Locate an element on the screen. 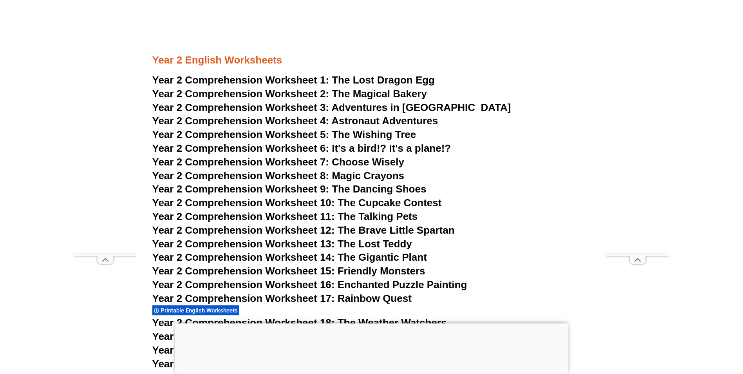 This screenshot has width=743, height=374. a: Year 2 Comprehension Worksheet 1: The Lost Dragon Egg is located at coordinates (293, 80).